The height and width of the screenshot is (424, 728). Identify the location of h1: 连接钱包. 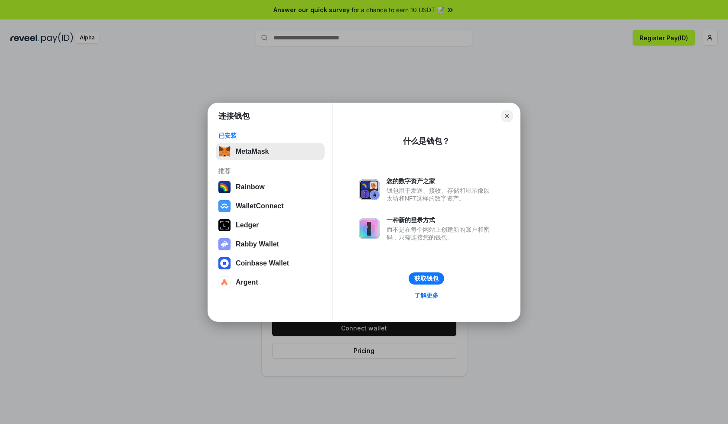
(234, 116).